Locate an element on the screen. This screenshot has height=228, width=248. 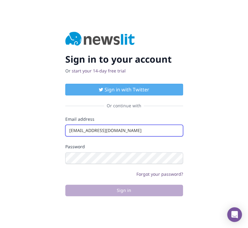
img: Newslit is located at coordinates (100, 39).